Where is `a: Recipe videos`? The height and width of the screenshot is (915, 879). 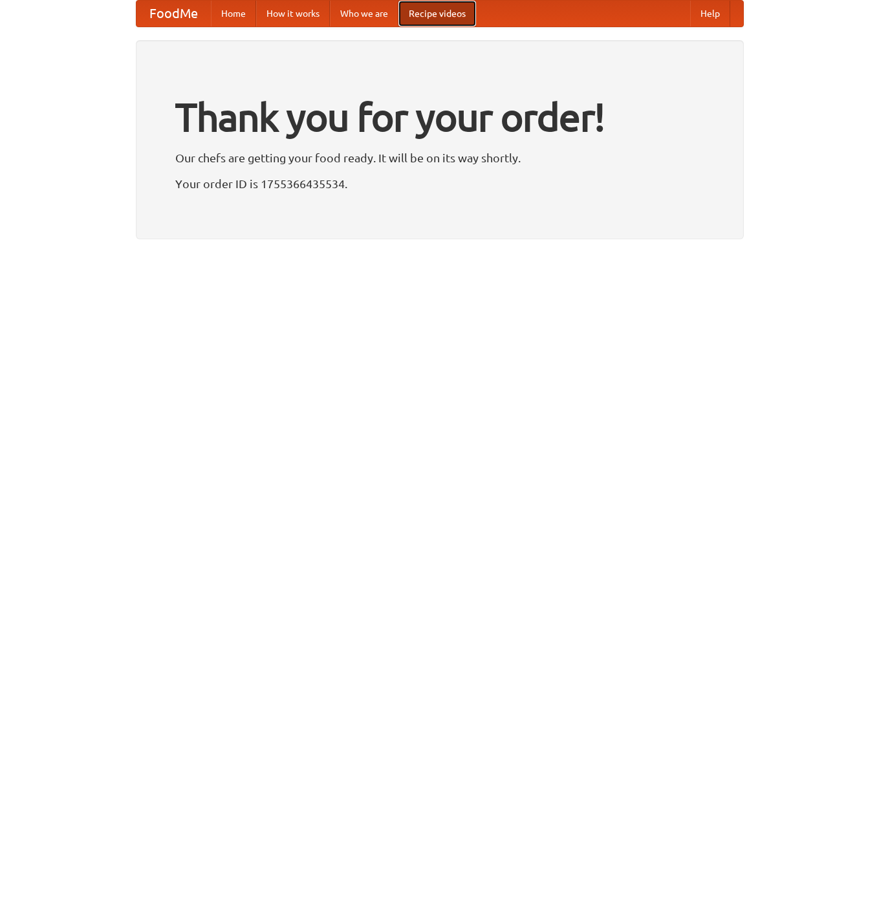 a: Recipe videos is located at coordinates (437, 14).